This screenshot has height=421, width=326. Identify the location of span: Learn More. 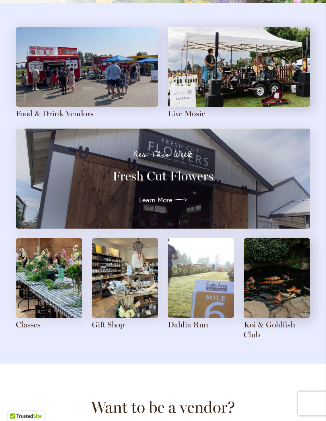
(156, 200).